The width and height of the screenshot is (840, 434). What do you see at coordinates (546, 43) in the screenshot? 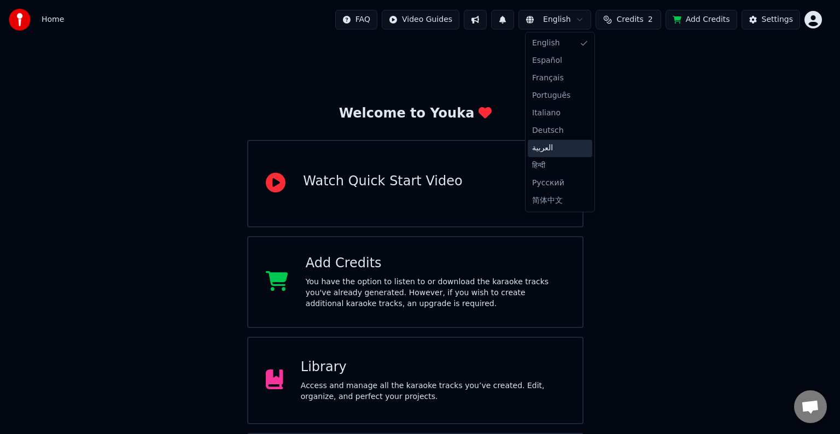
I see `span: English` at bounding box center [546, 43].